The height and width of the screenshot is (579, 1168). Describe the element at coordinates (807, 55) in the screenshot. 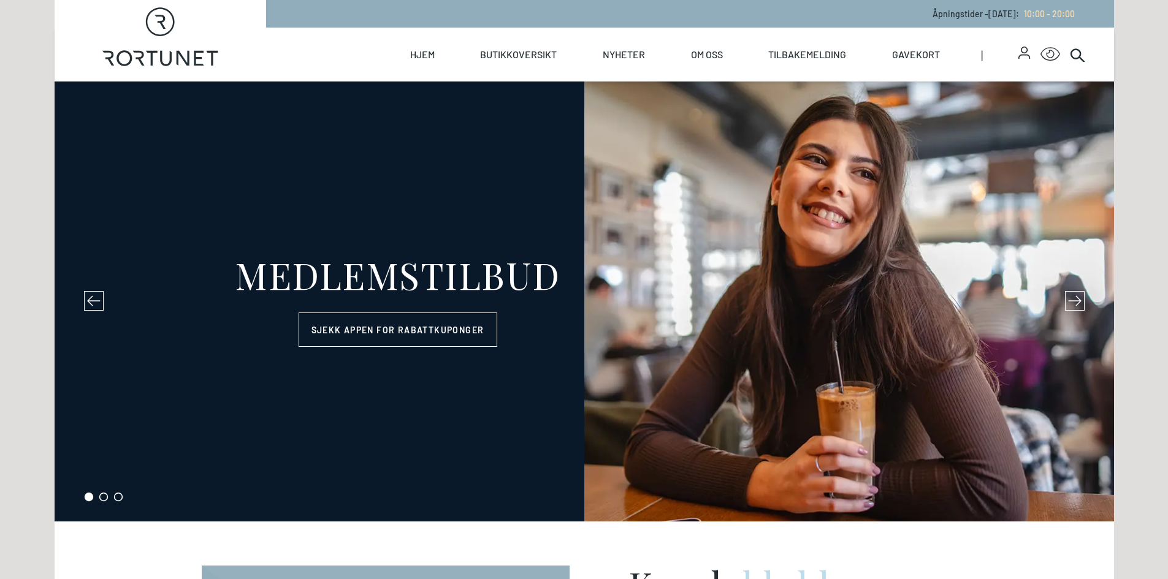

I see `a: Tilbakemelding` at that location.